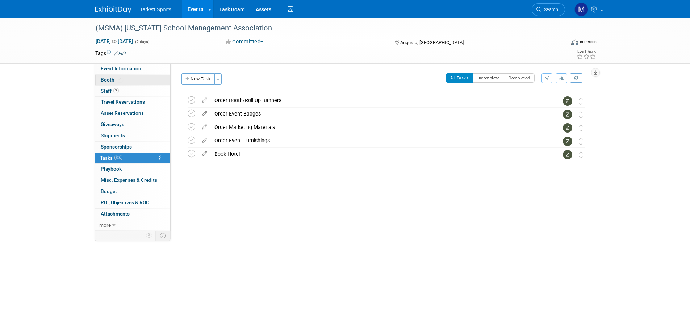 The height and width of the screenshot is (330, 690). Describe the element at coordinates (133, 69) in the screenshot. I see `a: Event Information` at that location.